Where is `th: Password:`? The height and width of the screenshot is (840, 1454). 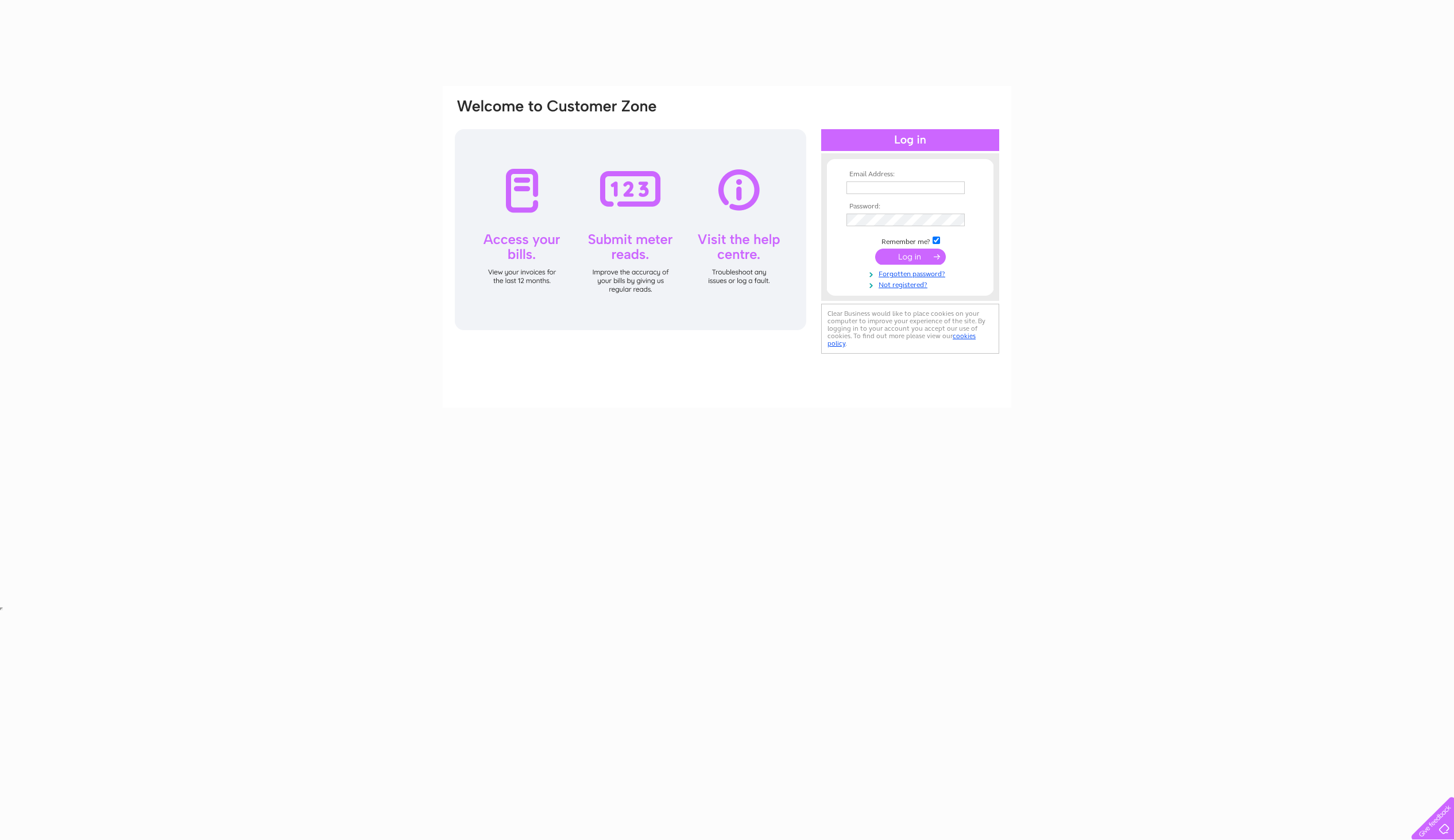
th: Password: is located at coordinates (910, 207).